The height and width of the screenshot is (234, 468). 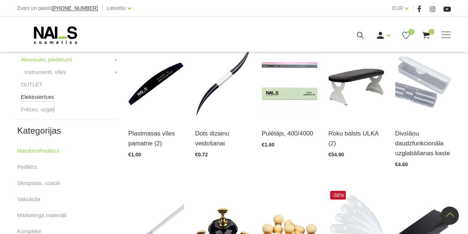 What do you see at coordinates (290, 81) in the screenshot?
I see `img: Ilgi kalpojoša nagu kopšanas vīle - pulētājs 400/4000 griti, kas paredzēta dabīgā naga apstrādei....` at bounding box center [290, 81].